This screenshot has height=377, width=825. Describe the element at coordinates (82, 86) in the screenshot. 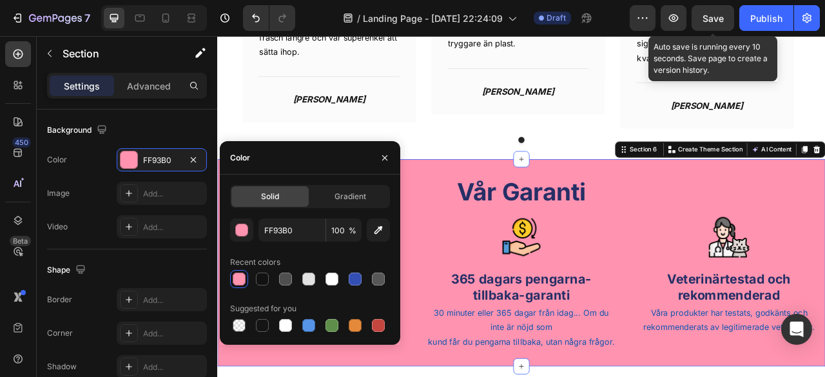

I see `p: Settings` at that location.